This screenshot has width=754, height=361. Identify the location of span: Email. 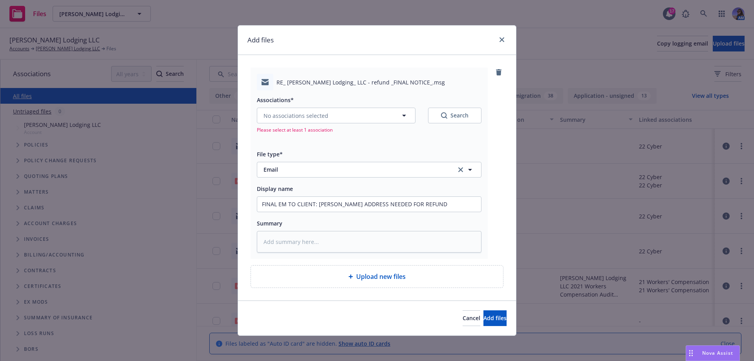
(354, 169).